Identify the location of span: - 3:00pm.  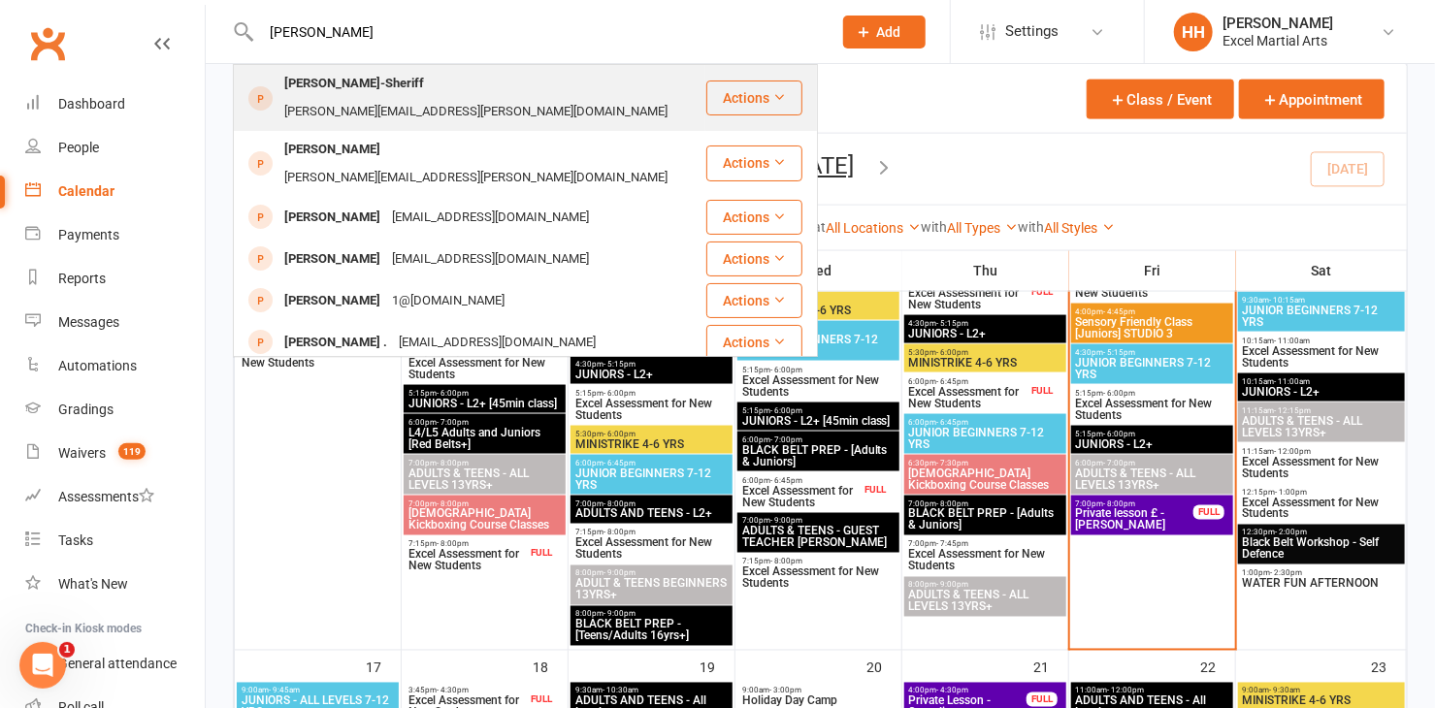
(785, 691).